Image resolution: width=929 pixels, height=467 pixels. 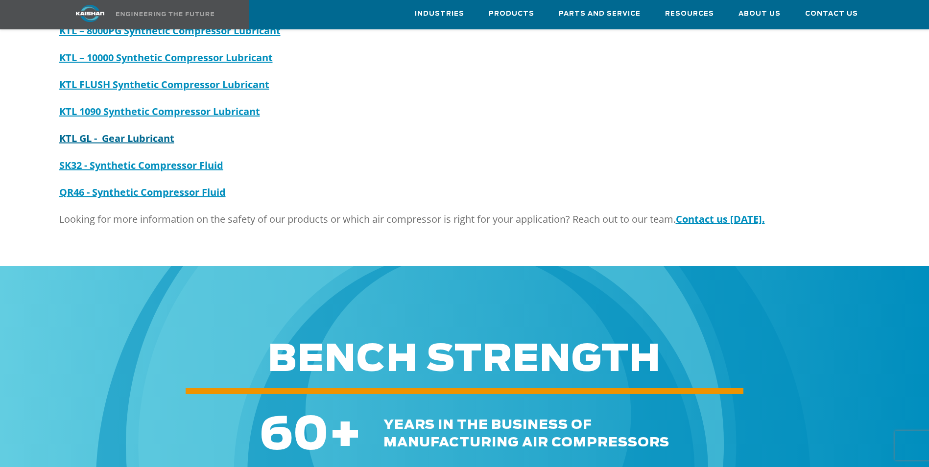 What do you see at coordinates (117, 138) in the screenshot?
I see `strong: KTL GL - Gear Lubricant` at bounding box center [117, 138].